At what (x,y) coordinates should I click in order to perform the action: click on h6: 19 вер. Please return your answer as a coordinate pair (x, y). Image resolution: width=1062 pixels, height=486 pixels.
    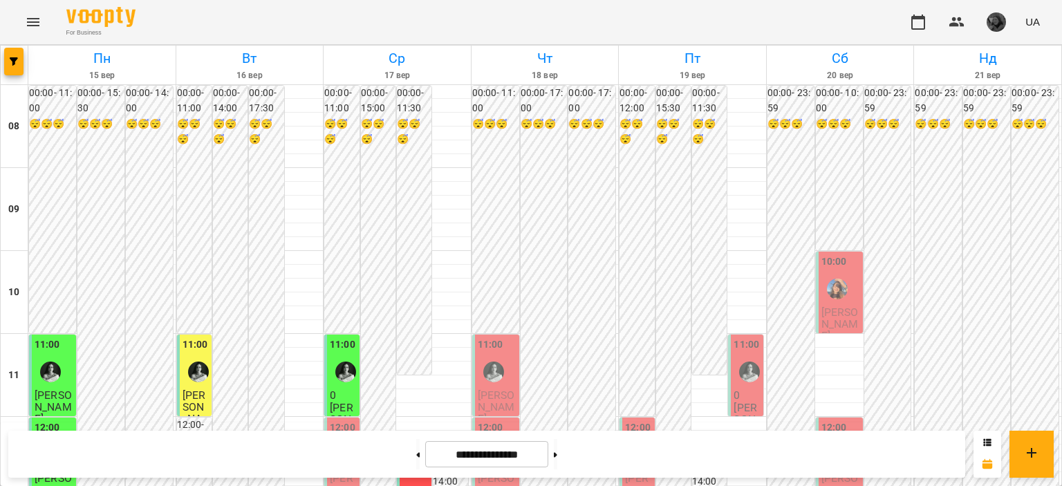
    Looking at the image, I should click on (692, 75).